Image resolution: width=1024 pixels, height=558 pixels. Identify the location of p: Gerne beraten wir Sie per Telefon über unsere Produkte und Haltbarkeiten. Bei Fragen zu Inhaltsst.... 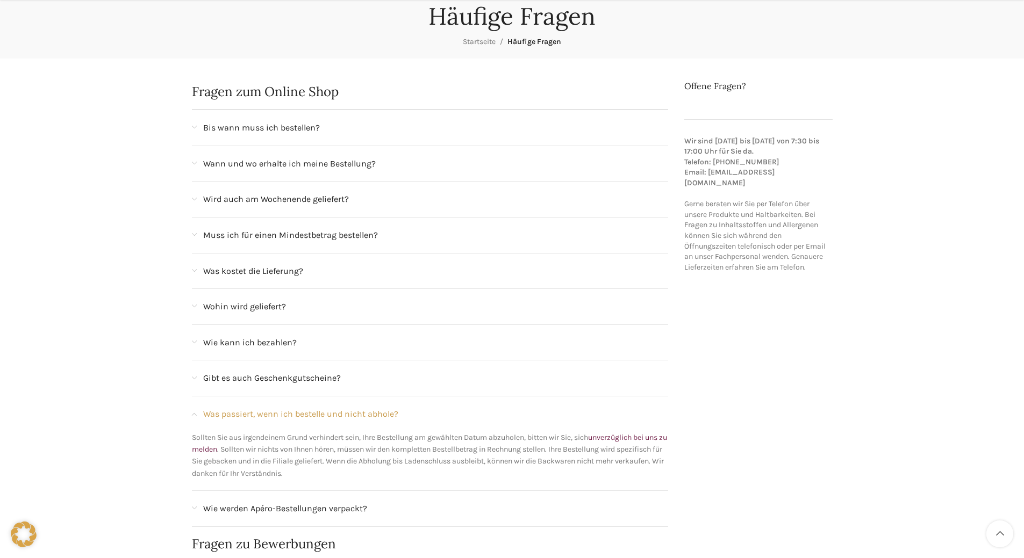
(758, 204).